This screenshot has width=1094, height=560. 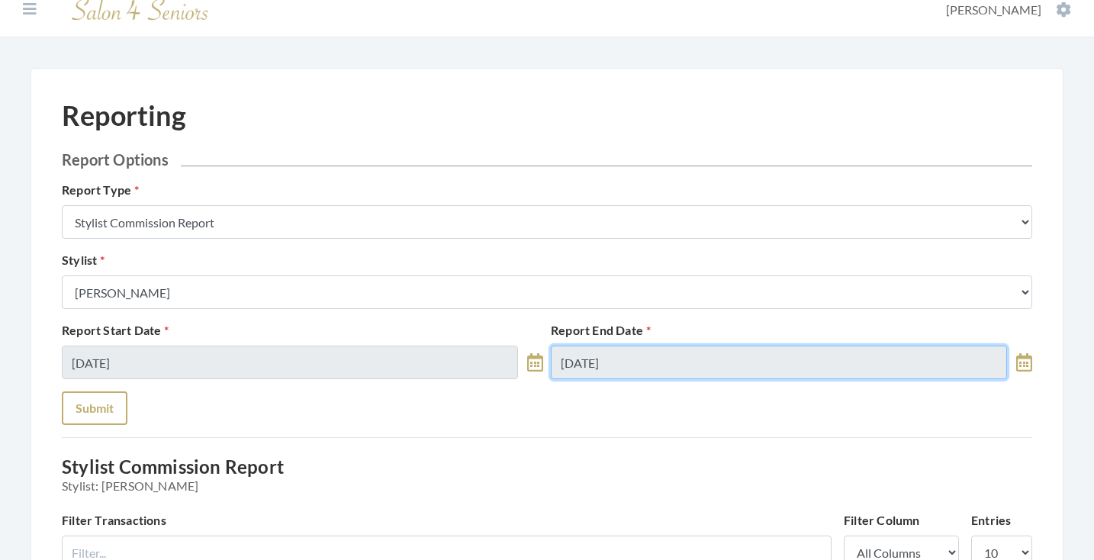 What do you see at coordinates (115, 330) in the screenshot?
I see `label: Report Start Date` at bounding box center [115, 330].